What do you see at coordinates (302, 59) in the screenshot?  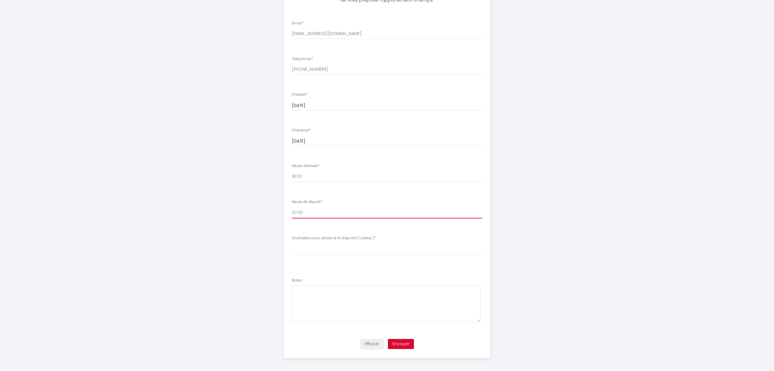 I see `label: Téléphone` at bounding box center [302, 59].